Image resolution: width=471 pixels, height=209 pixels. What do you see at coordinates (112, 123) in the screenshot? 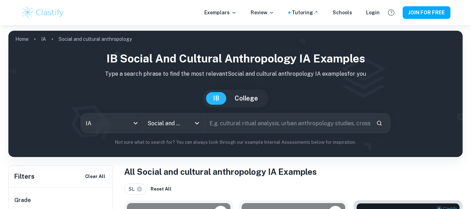
I see `div: IA` at bounding box center [112, 123].